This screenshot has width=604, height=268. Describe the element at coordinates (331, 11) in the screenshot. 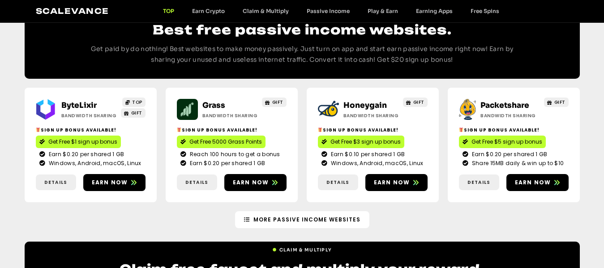

I see `nav: Menu` at that location.